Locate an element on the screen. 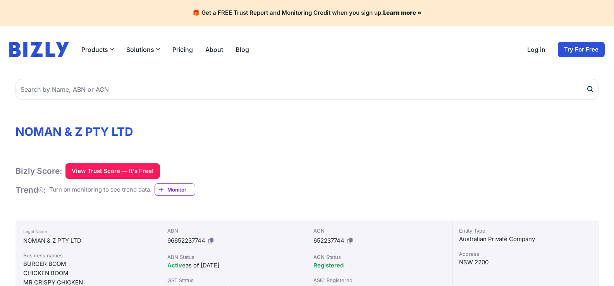  span: 96652237744 is located at coordinates (186, 241).